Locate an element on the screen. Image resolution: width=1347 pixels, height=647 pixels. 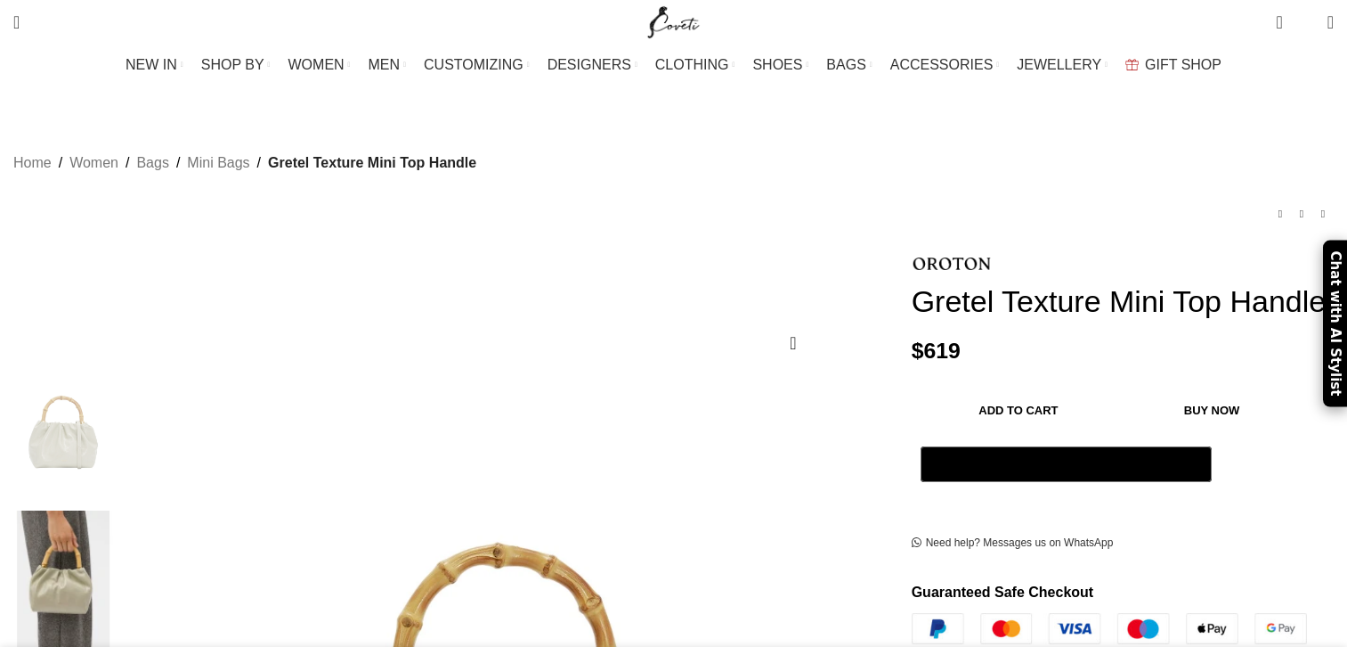
a: MEN is located at coordinates (387, 65).